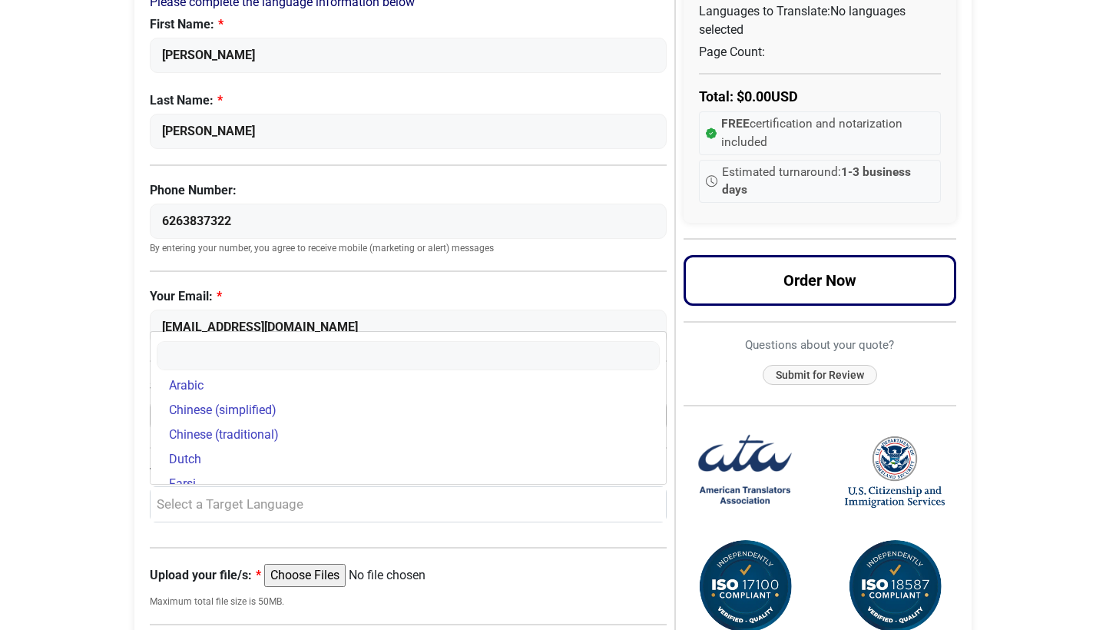 The image size is (1106, 630). What do you see at coordinates (186, 386) in the screenshot?
I see `span: Arabic` at bounding box center [186, 386].